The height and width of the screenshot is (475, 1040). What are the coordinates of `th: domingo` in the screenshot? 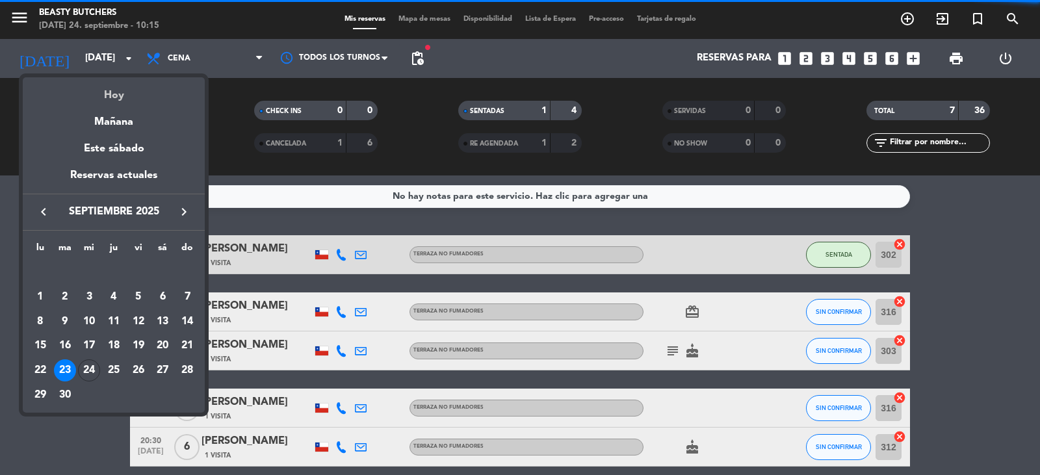 It's located at (187, 250).